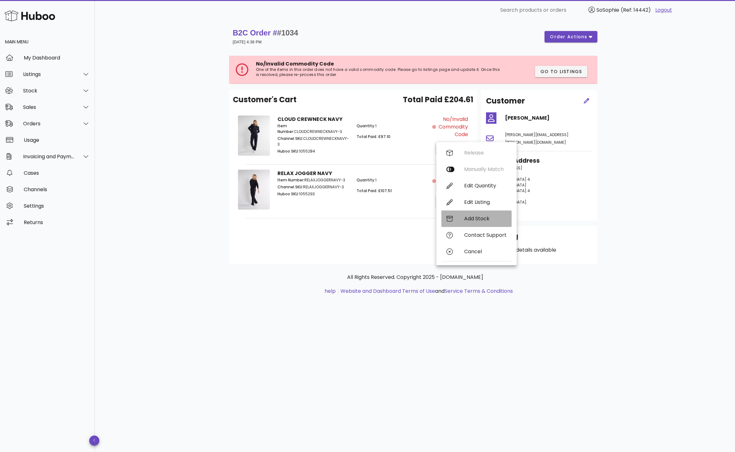  I want to click on button: order actions, so click(571, 37).